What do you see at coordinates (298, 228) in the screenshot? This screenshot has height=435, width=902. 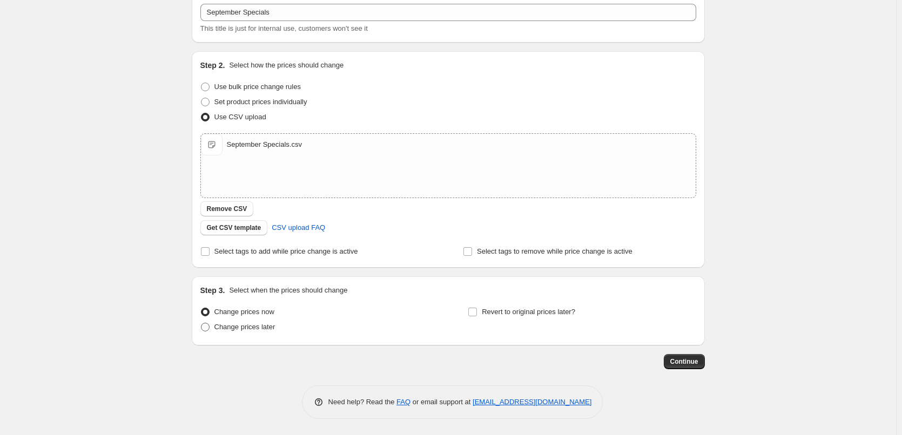 I see `span: CSV upload FAQ` at bounding box center [298, 228].